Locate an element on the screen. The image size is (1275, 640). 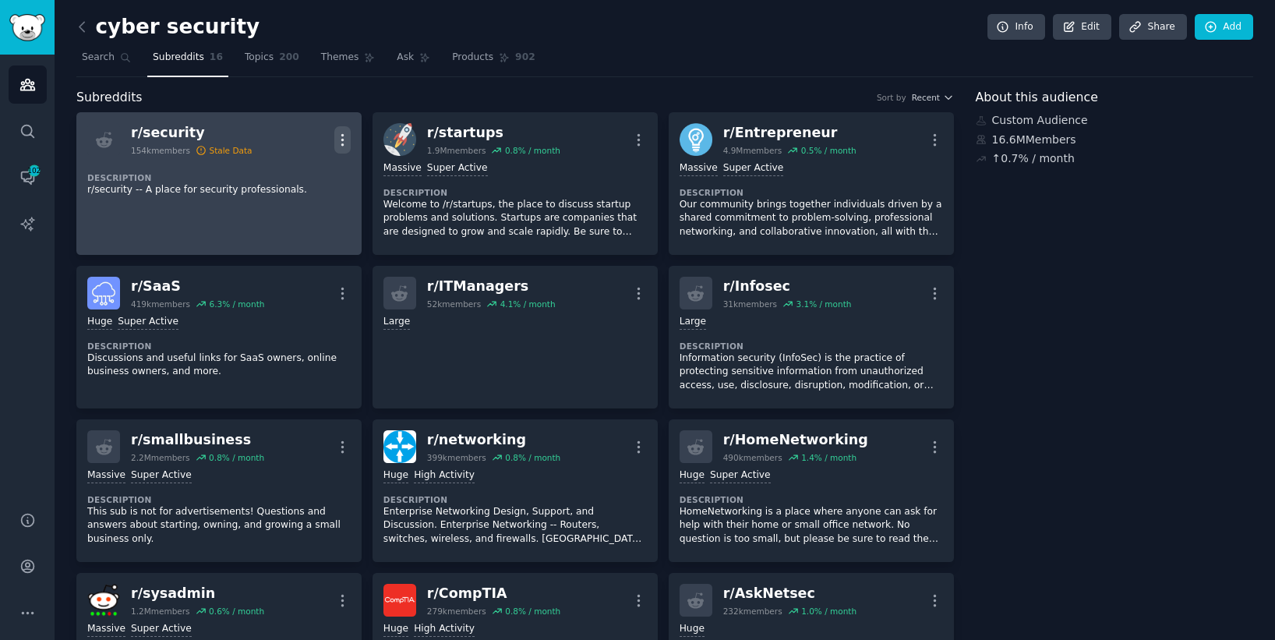
div: 490k members is located at coordinates (753, 457).